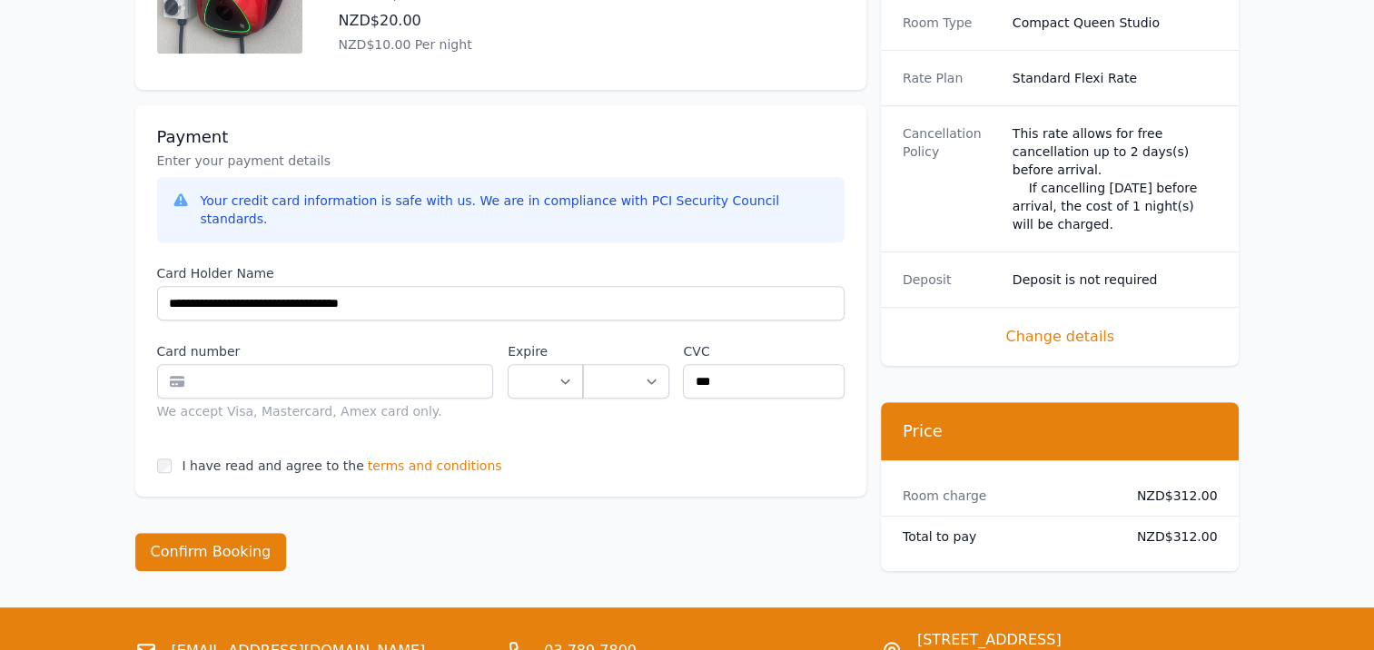 The height and width of the screenshot is (650, 1374). Describe the element at coordinates (534, 21) in the screenshot. I see `p: NZD$20.00` at that location.